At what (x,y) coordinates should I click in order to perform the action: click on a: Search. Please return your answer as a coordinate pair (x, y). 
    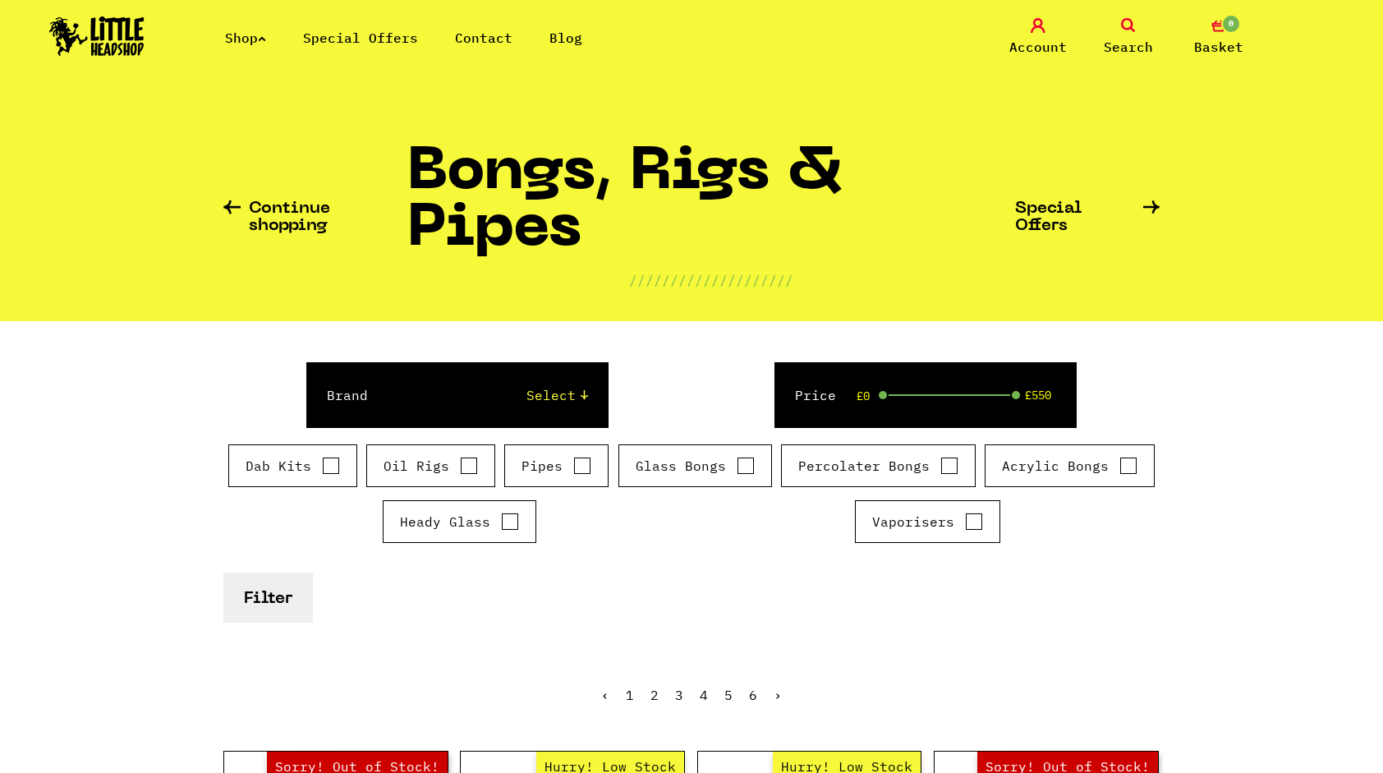
    Looking at the image, I should click on (1128, 37).